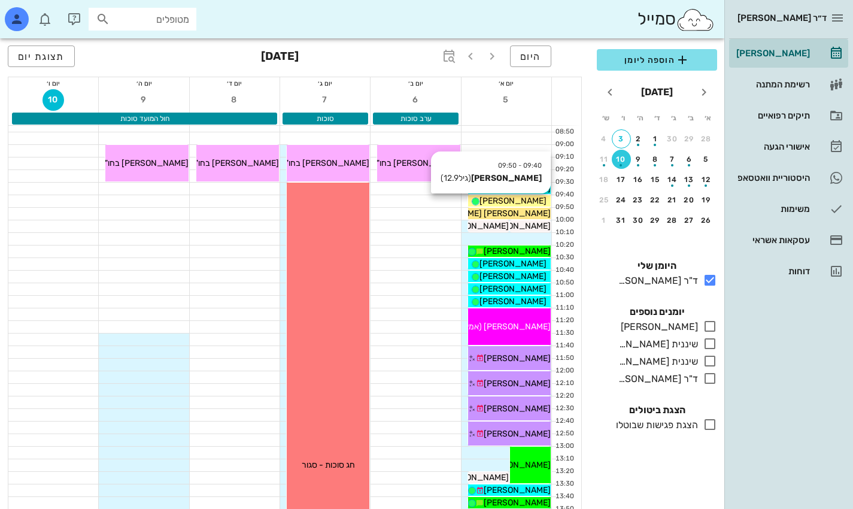 The height and width of the screenshot is (509, 853). What do you see at coordinates (416, 118) in the screenshot?
I see `span: ערב סוכות` at bounding box center [416, 118].